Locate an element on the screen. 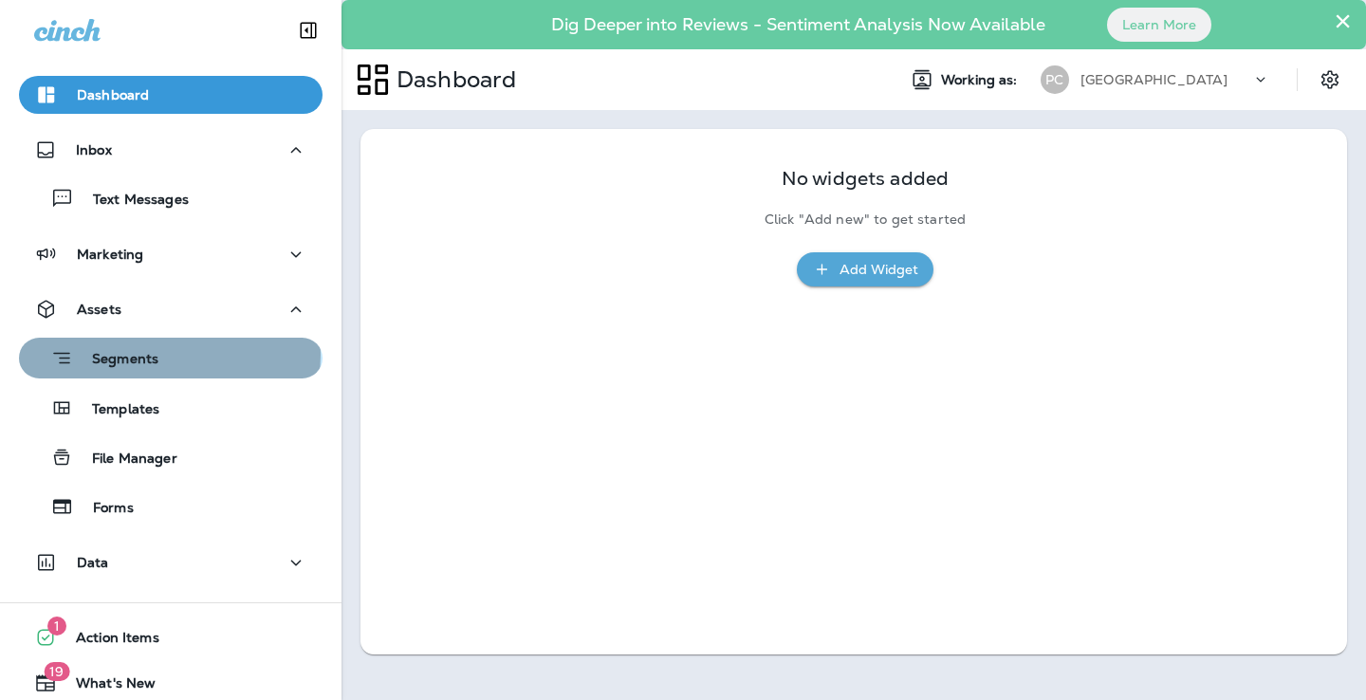  button: Inbox is located at coordinates (171, 150).